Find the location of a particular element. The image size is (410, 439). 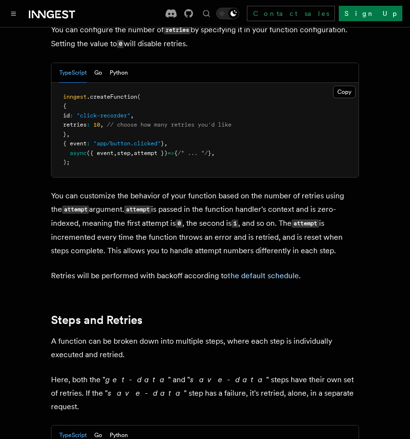

a: Contact sales is located at coordinates (291, 13).